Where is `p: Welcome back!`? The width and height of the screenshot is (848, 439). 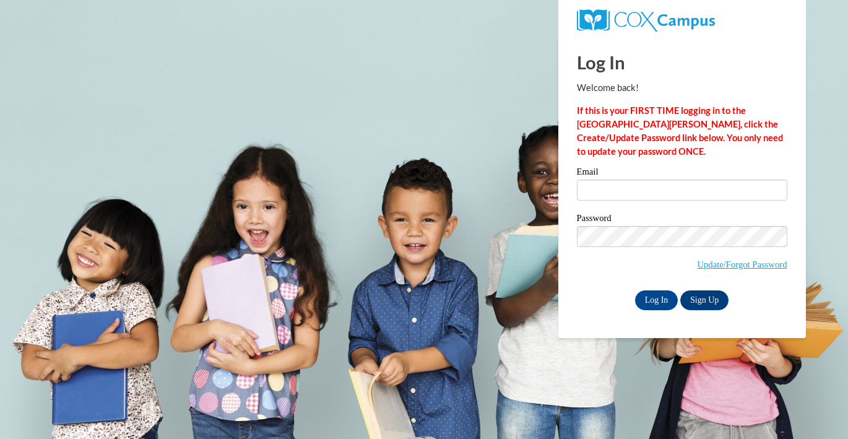 p: Welcome back! is located at coordinates (682, 88).